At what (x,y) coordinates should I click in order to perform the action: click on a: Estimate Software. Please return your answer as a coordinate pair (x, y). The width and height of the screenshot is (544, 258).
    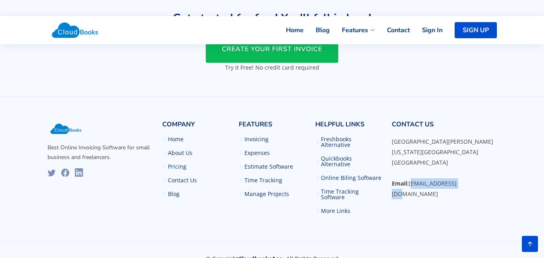
    Looking at the image, I should click on (269, 167).